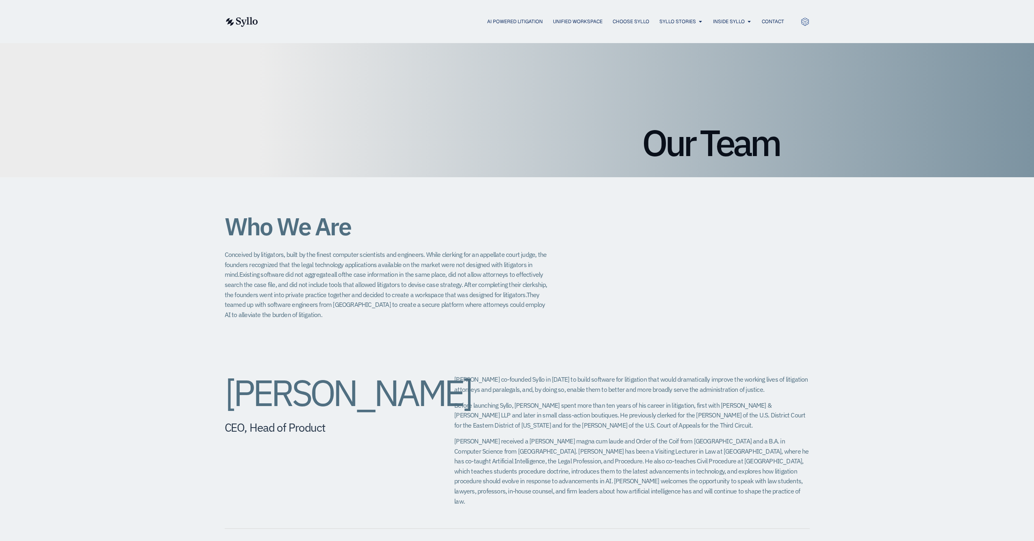 This screenshot has height=541, width=1034. What do you see at coordinates (773, 22) in the screenshot?
I see `a: Contact` at bounding box center [773, 22].